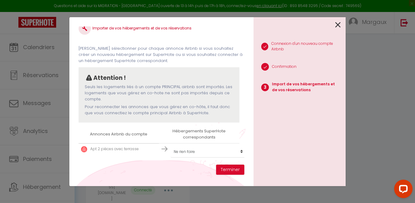 Image resolution: width=415 pixels, height=203 pixels. Describe the element at coordinates (265, 87) in the screenshot. I see `span: 3` at that location.